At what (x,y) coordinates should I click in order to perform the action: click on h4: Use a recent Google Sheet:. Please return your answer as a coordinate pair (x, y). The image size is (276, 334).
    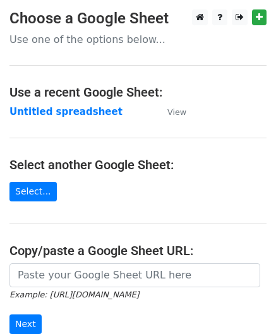
    Looking at the image, I should click on (138, 92).